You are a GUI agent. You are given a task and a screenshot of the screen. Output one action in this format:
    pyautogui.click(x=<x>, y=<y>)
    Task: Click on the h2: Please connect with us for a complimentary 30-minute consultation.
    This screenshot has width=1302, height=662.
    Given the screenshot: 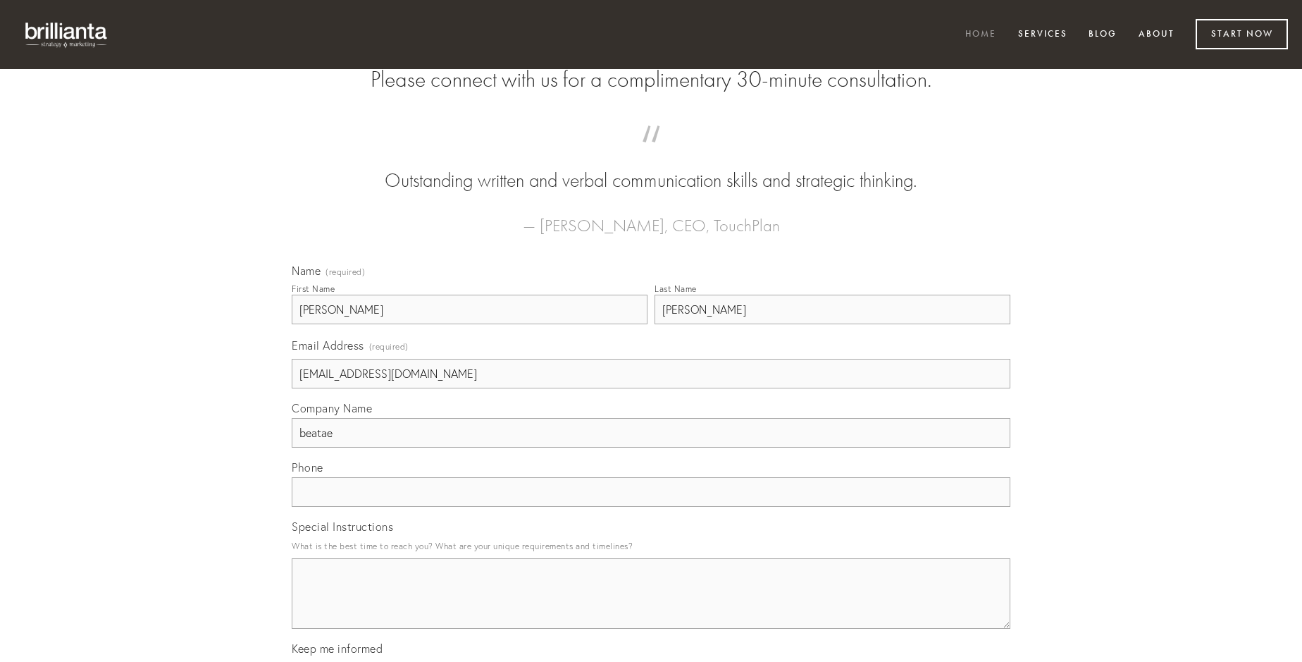 What is the action you would take?
    pyautogui.click(x=651, y=80)
    